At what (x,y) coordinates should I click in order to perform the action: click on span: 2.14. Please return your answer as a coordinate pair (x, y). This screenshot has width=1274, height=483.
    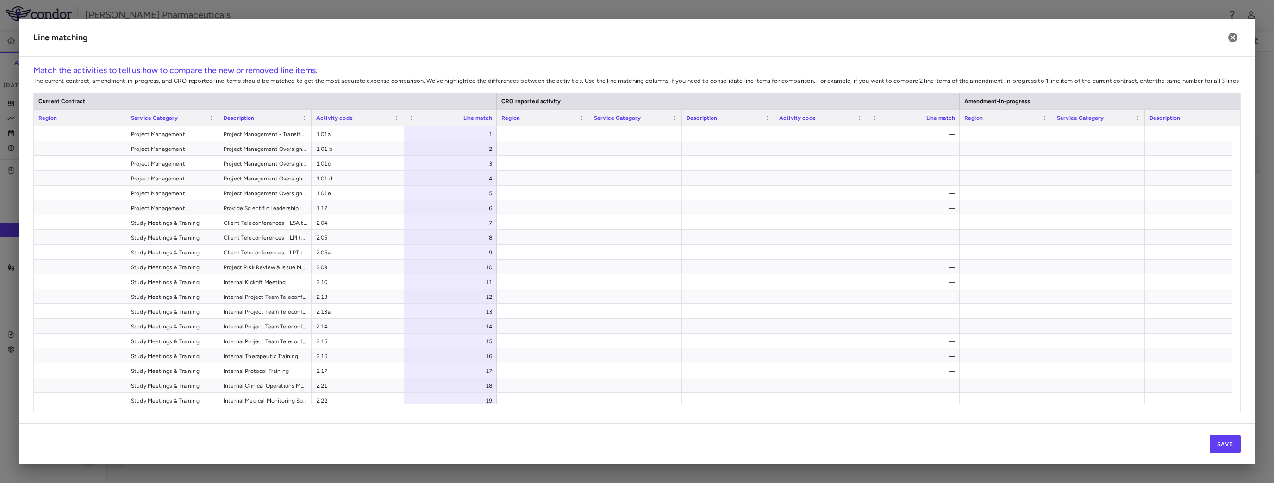
    Looking at the image, I should click on (358, 327).